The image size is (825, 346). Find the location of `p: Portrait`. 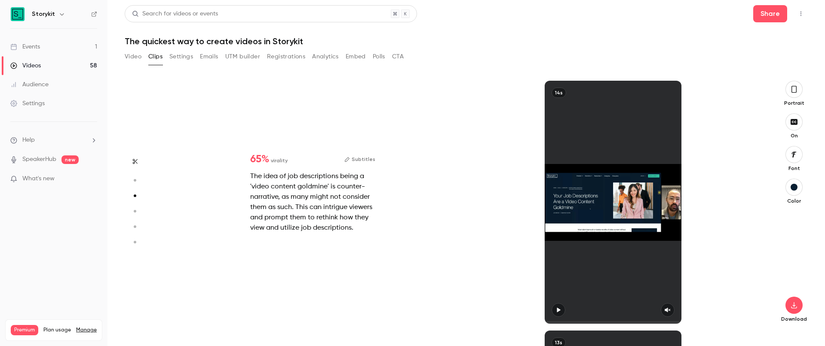

p: Portrait is located at coordinates (794, 103).